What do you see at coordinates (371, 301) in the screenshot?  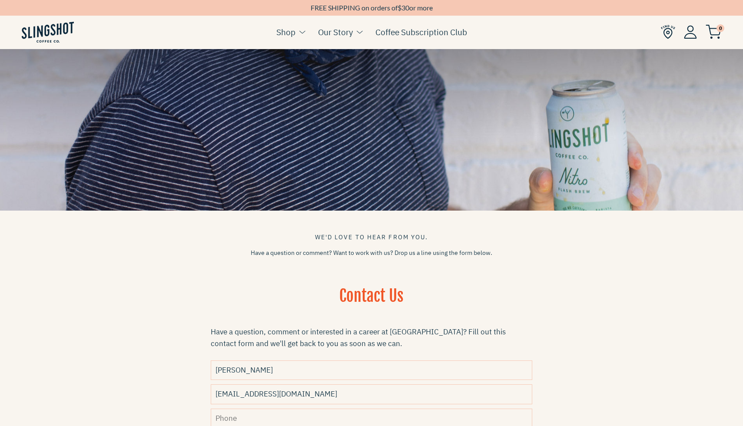 I see `h1: Contact Us` at bounding box center [371, 301].